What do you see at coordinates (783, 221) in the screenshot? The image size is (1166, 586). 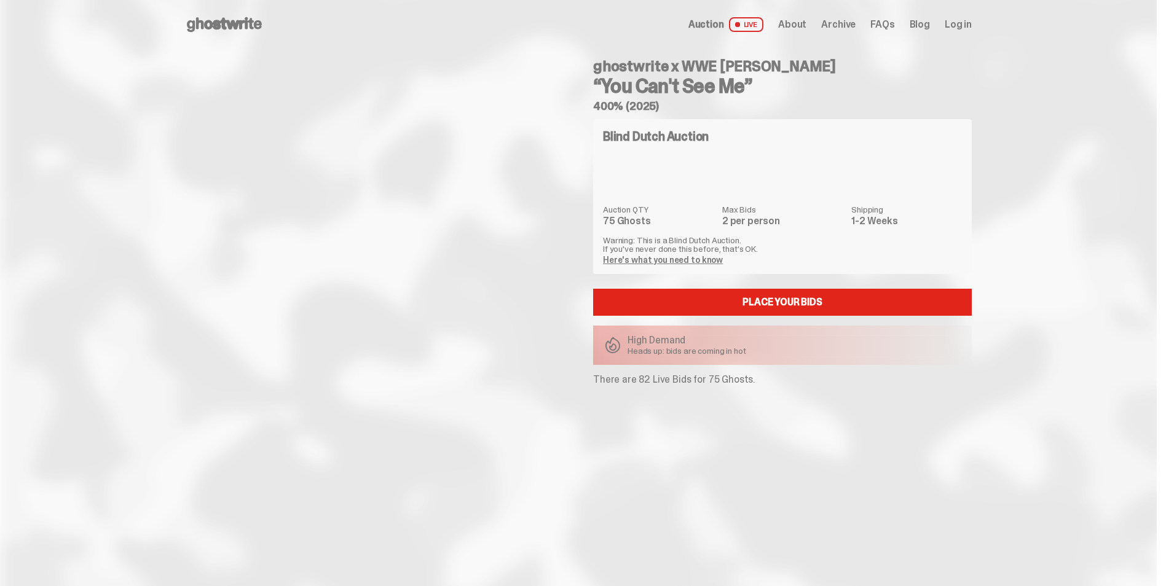 I see `dd: 2 per person` at bounding box center [783, 221].